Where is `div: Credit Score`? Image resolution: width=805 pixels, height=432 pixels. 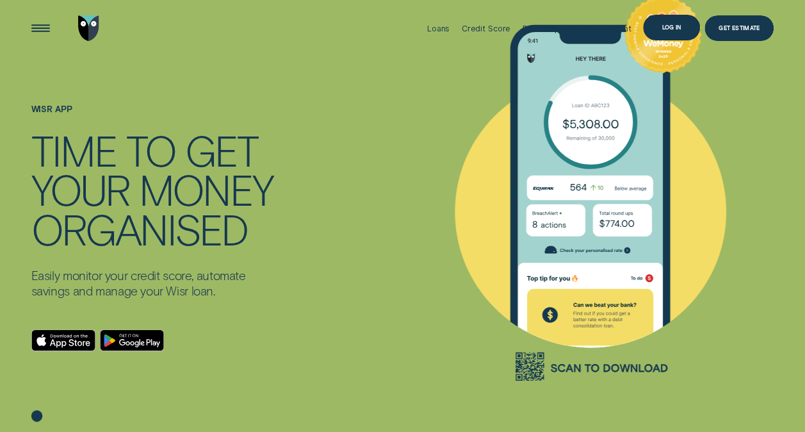 div: Credit Score is located at coordinates (486, 28).